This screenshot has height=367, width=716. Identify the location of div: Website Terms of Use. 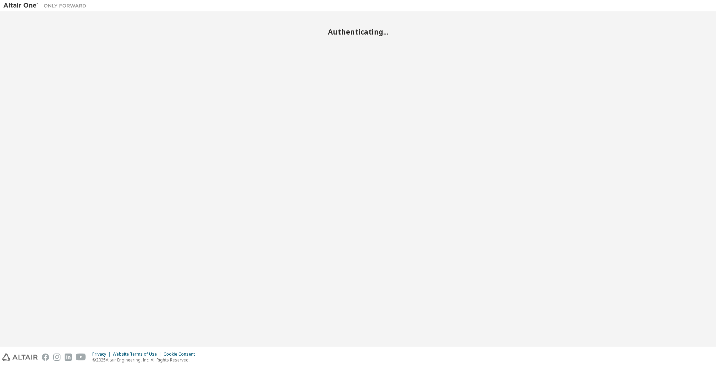
(138, 354).